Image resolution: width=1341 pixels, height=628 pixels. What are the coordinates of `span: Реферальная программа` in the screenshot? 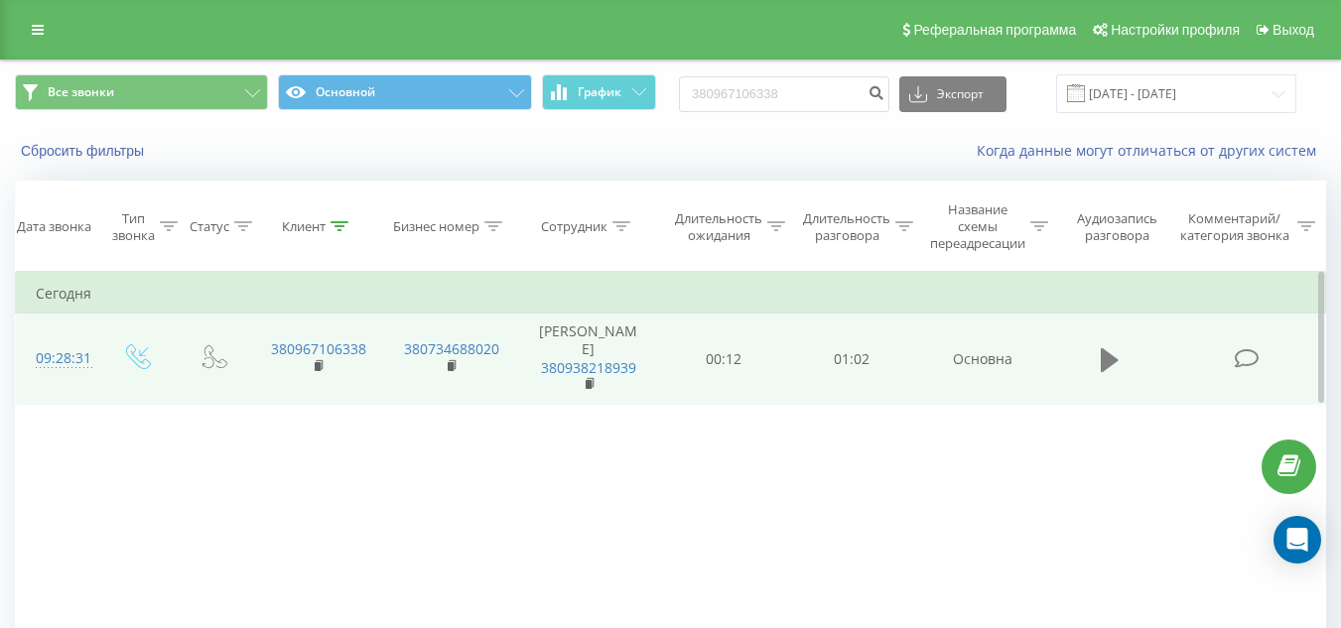 It's located at (995, 30).